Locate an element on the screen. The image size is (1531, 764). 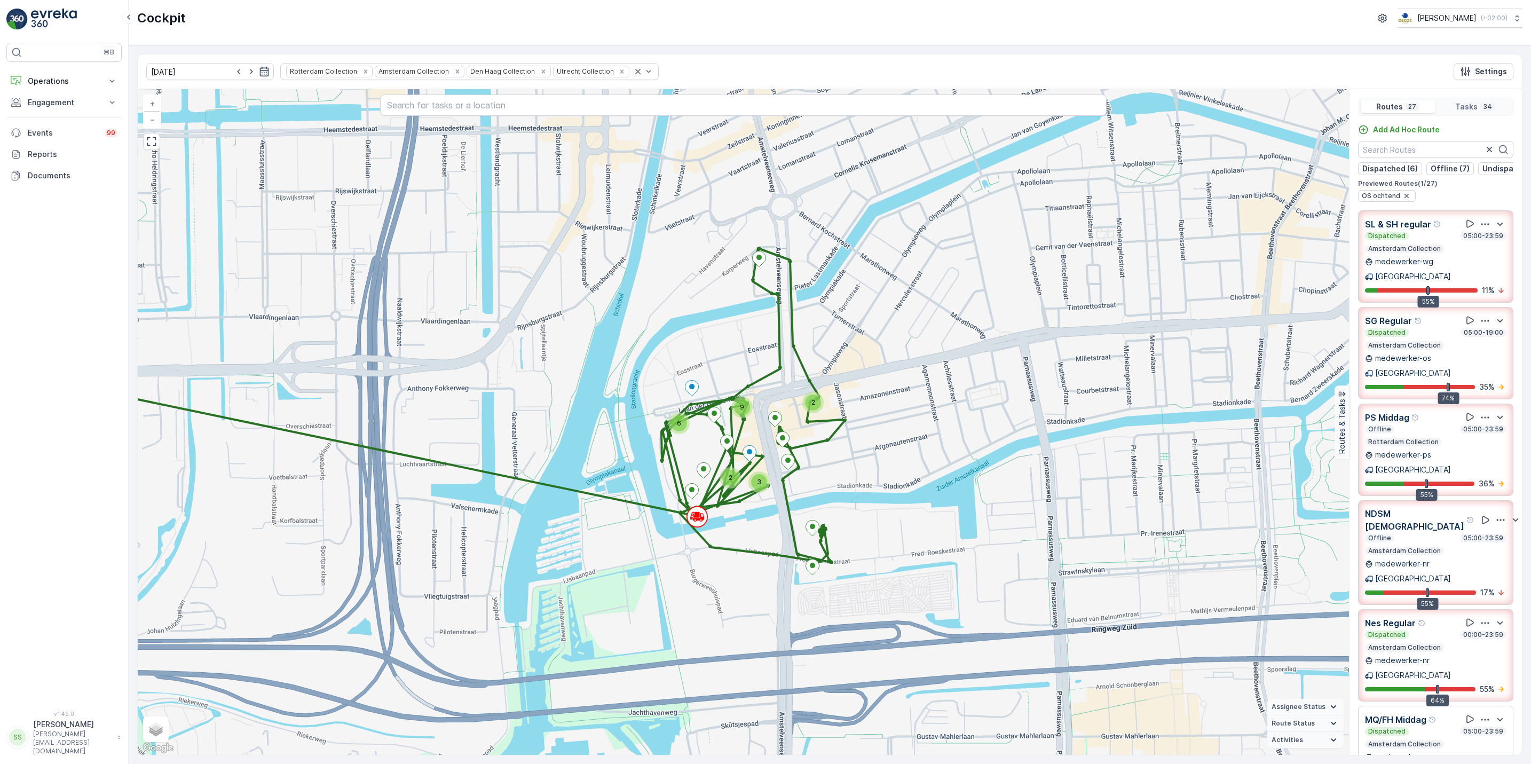
p: Previewed Routes ( 1 / 27 ) is located at coordinates (1436, 184).